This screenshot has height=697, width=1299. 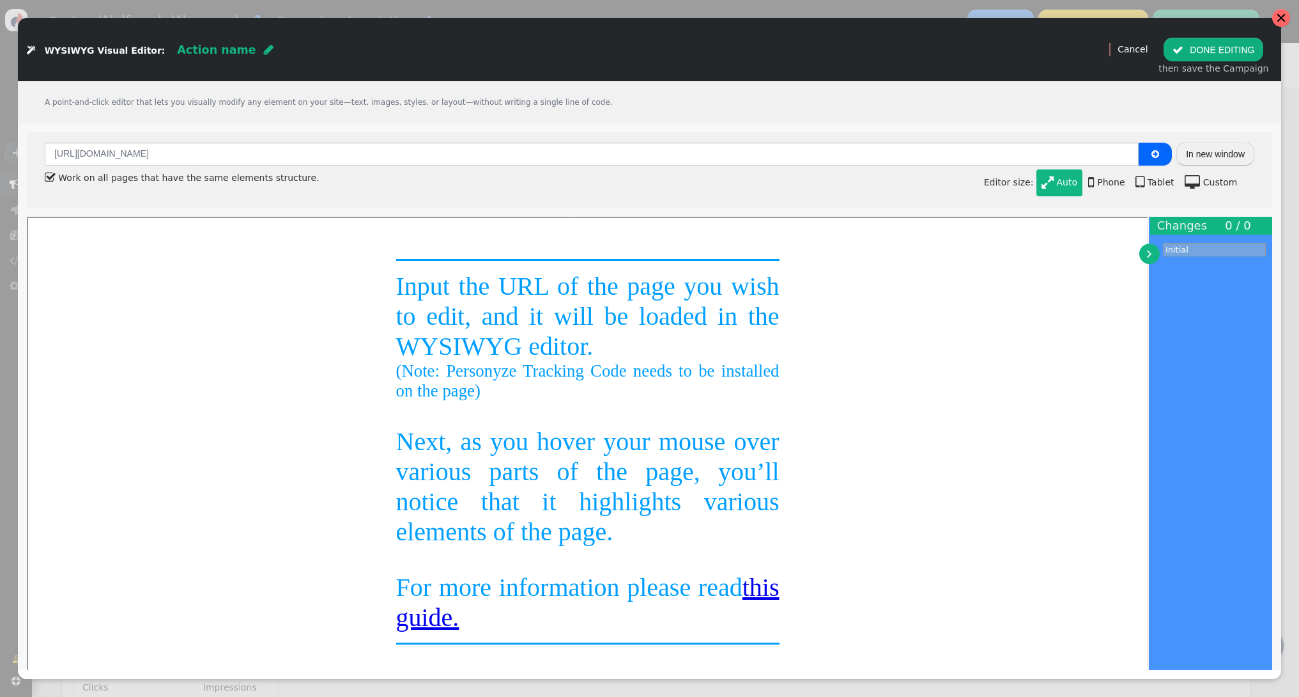 What do you see at coordinates (1213, 68) in the screenshot?
I see `div: then save the Campaign` at bounding box center [1213, 68].